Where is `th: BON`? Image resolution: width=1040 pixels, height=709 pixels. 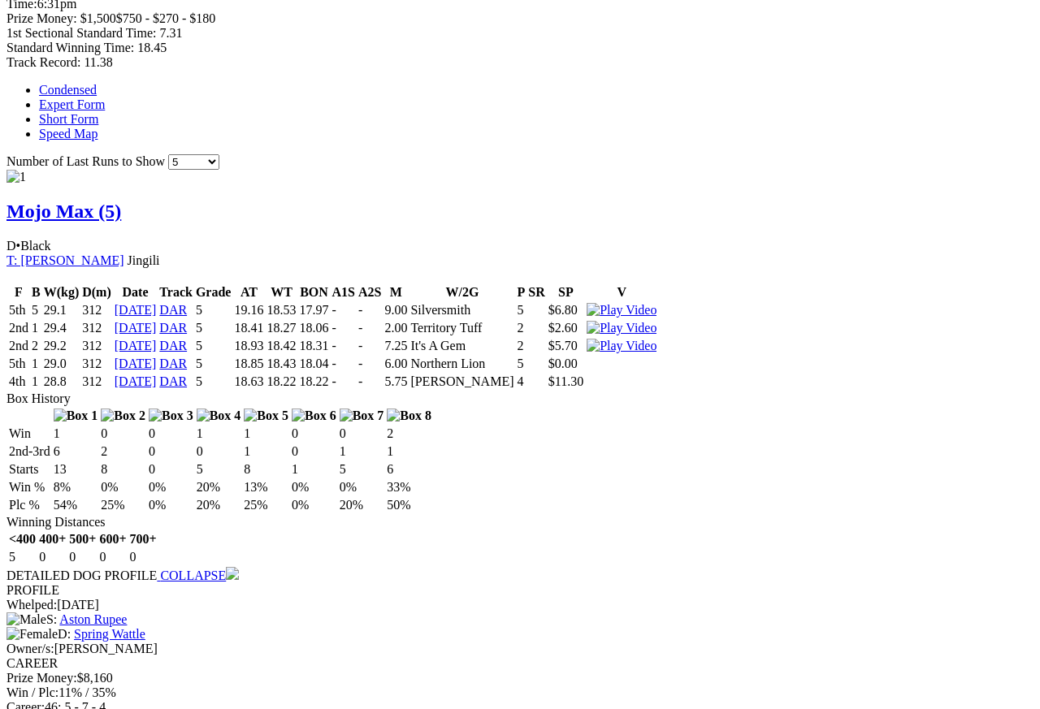
th: BON is located at coordinates (314, 292).